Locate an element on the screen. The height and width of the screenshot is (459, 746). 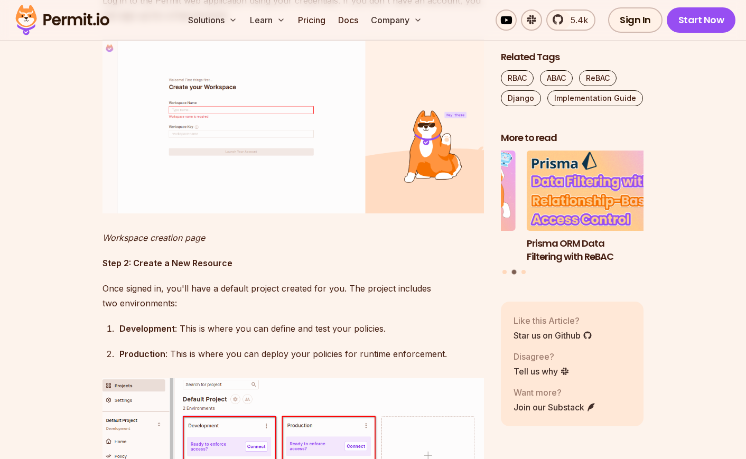
strong: Development is located at coordinates (147, 329).